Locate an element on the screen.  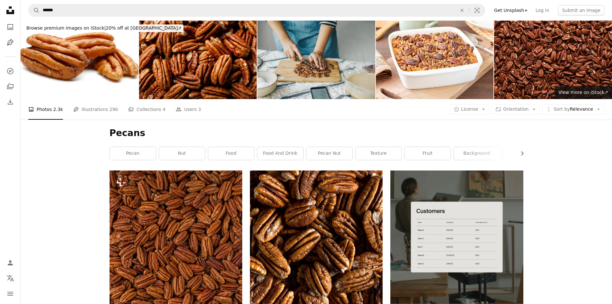
img: Southern baked mashed sweet potato casserole with pecan crumble is located at coordinates (435, 60).